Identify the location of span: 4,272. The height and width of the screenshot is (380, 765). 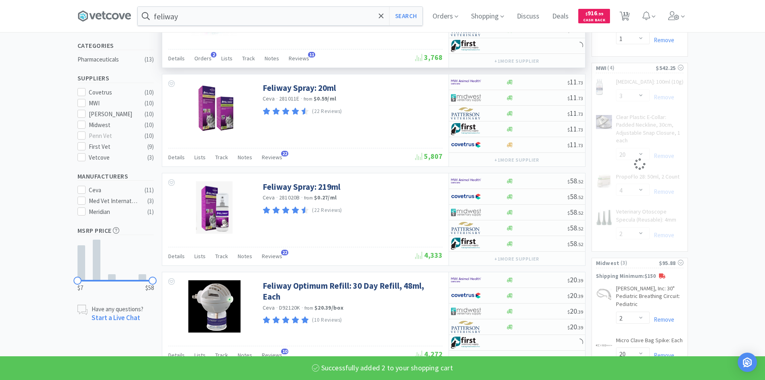
(429, 354).